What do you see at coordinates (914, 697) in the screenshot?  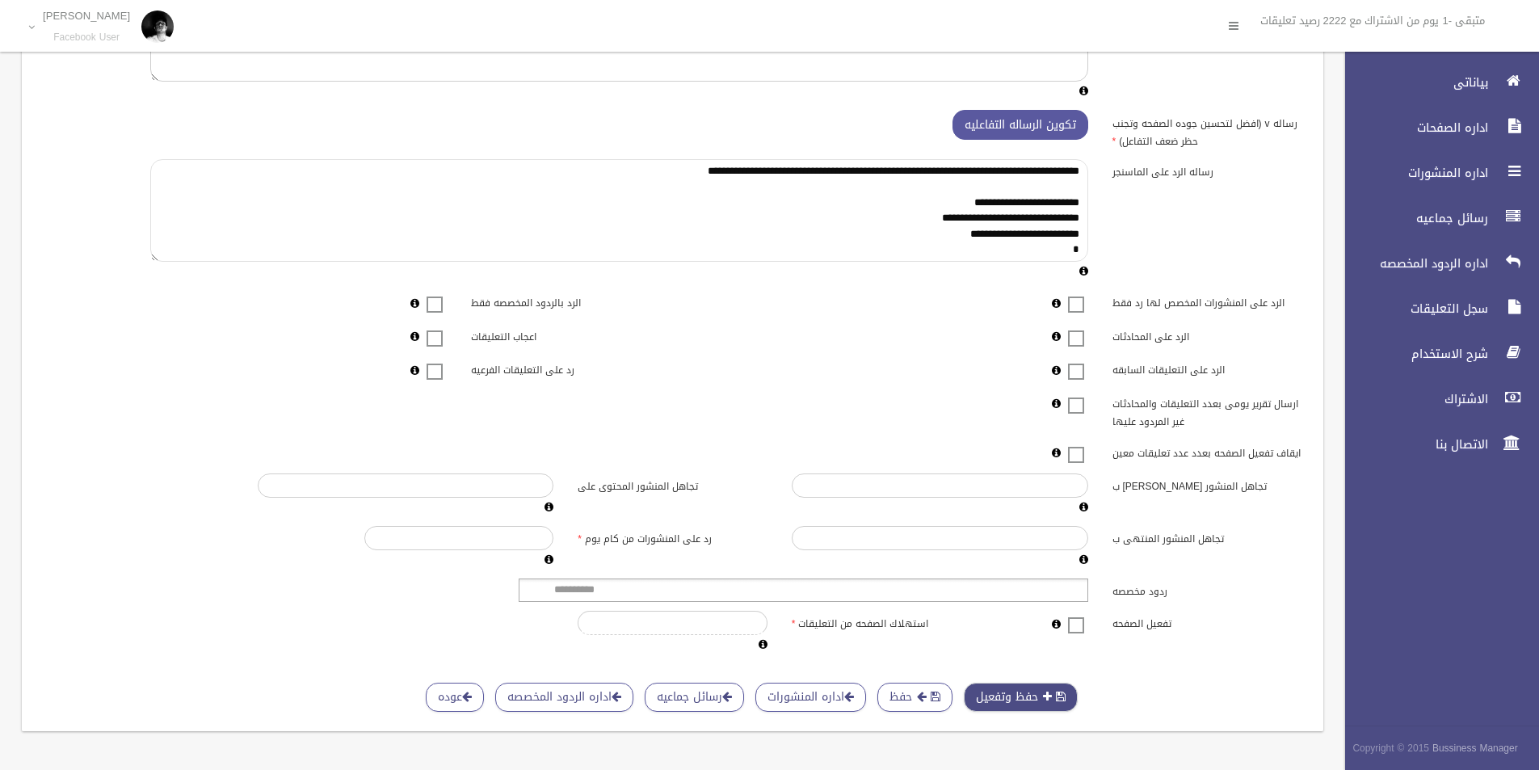 I see `button: حفظ` at bounding box center [914, 697].